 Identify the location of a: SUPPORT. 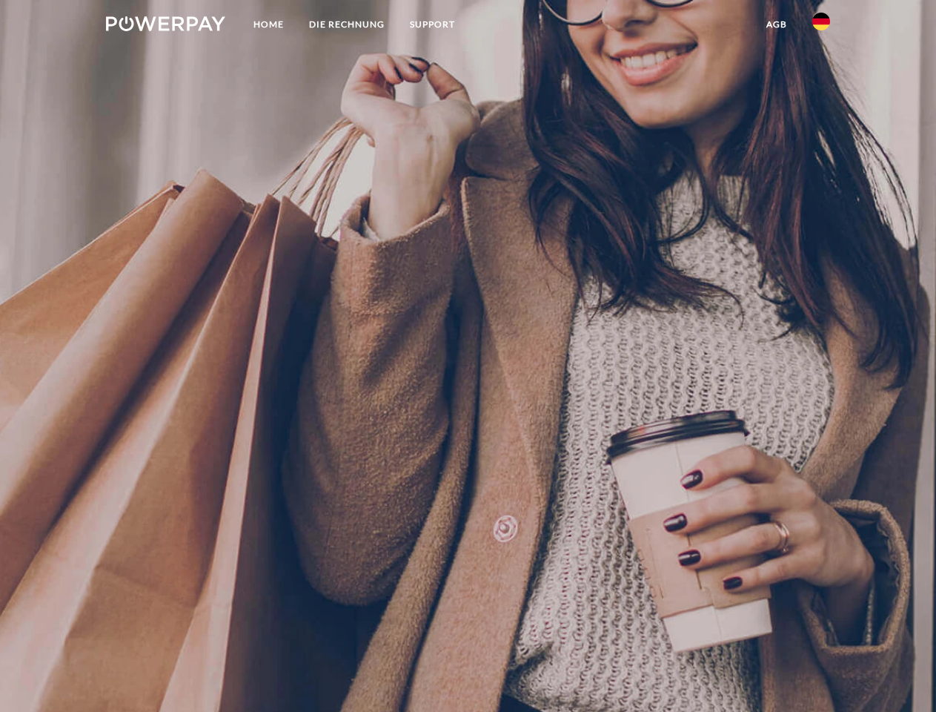
(432, 24).